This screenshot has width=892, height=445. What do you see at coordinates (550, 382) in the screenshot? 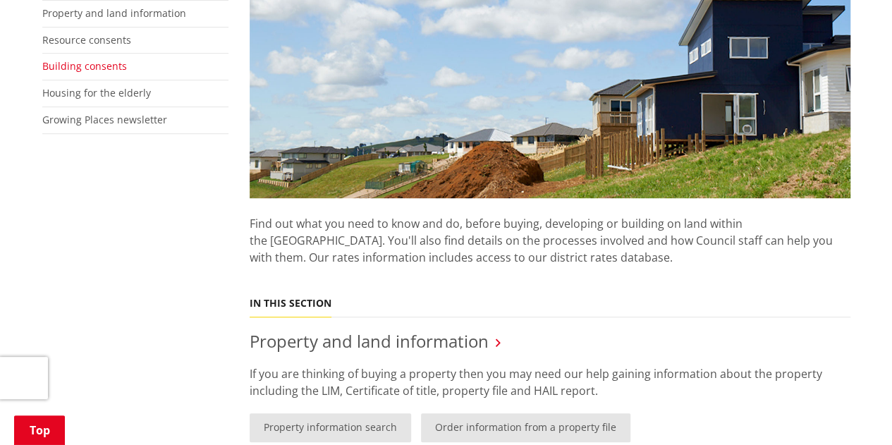
I see `p: If you are thinking of buying a property then you may need our help gaining information about the...` at bounding box center [550, 382].